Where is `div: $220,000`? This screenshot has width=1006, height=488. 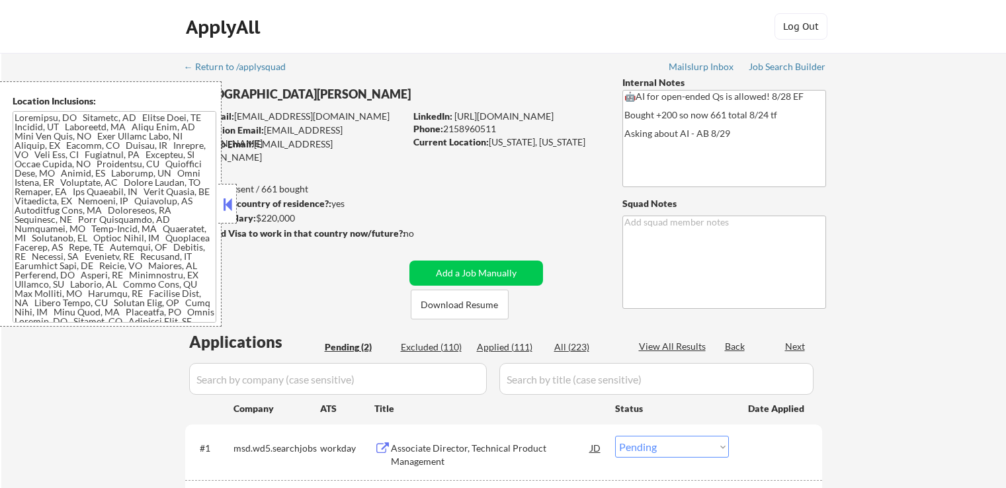 div: $220,000 is located at coordinates (294, 218).